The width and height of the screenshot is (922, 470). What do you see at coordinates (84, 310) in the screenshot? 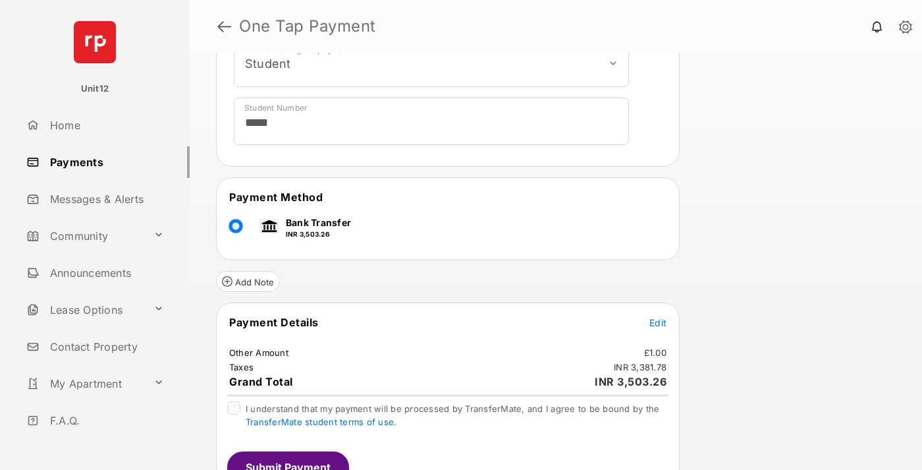
I see `a: Lease Options` at bounding box center [84, 310].